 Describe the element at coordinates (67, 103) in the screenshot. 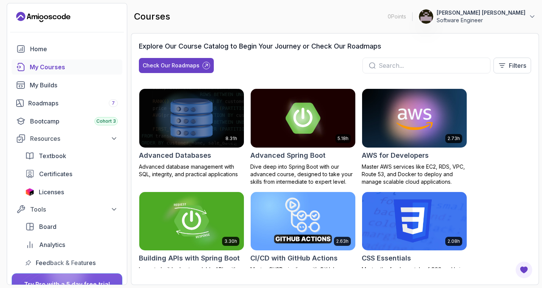

I see `a: roadmaps` at that location.